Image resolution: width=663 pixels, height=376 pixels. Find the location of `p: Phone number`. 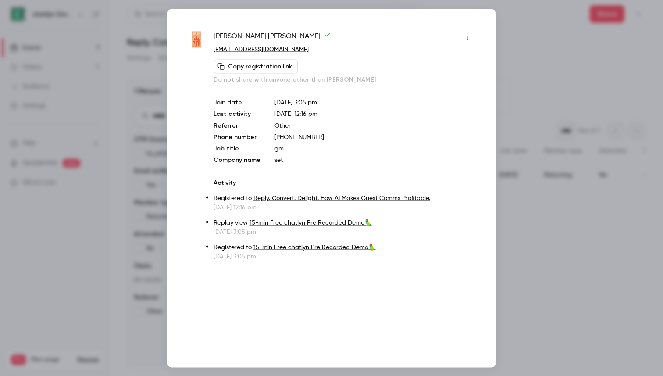

p: Phone number is located at coordinates (237, 137).